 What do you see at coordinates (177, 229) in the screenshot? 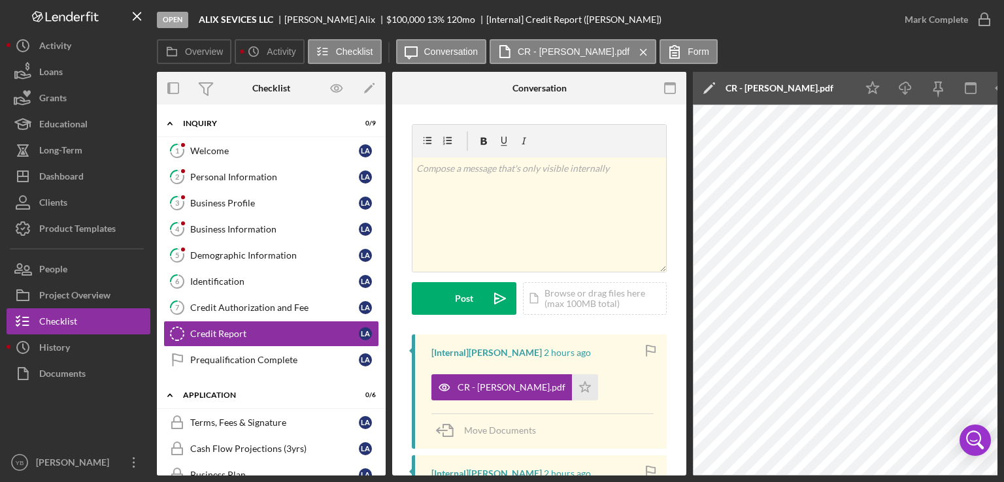
I see `tspan: 4` at bounding box center [177, 229].